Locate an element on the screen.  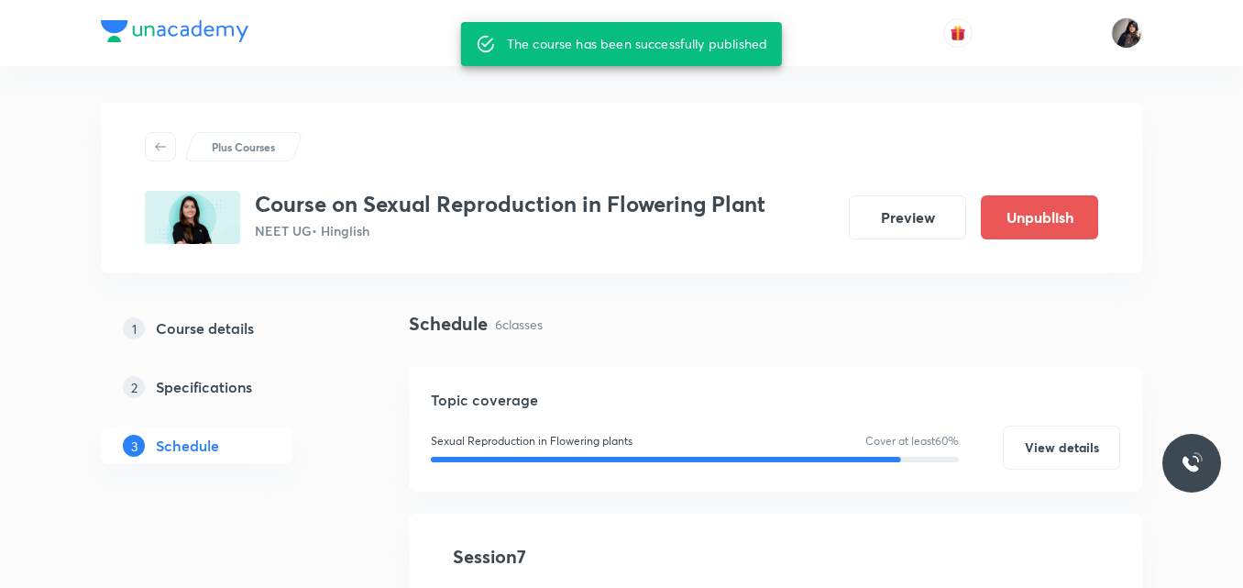
div: The course has been successfully published is located at coordinates (637, 44).